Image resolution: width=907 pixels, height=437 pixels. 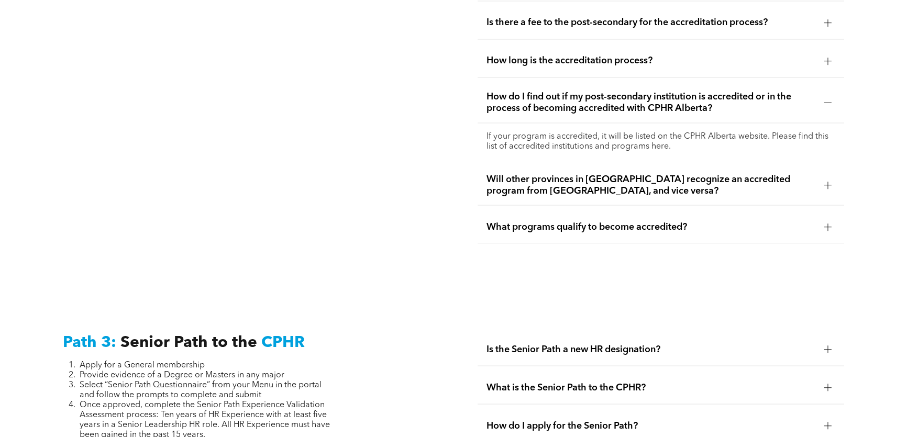 What do you see at coordinates (651, 227) in the screenshot?
I see `span: What programs qualify to become accredited?` at bounding box center [651, 227].